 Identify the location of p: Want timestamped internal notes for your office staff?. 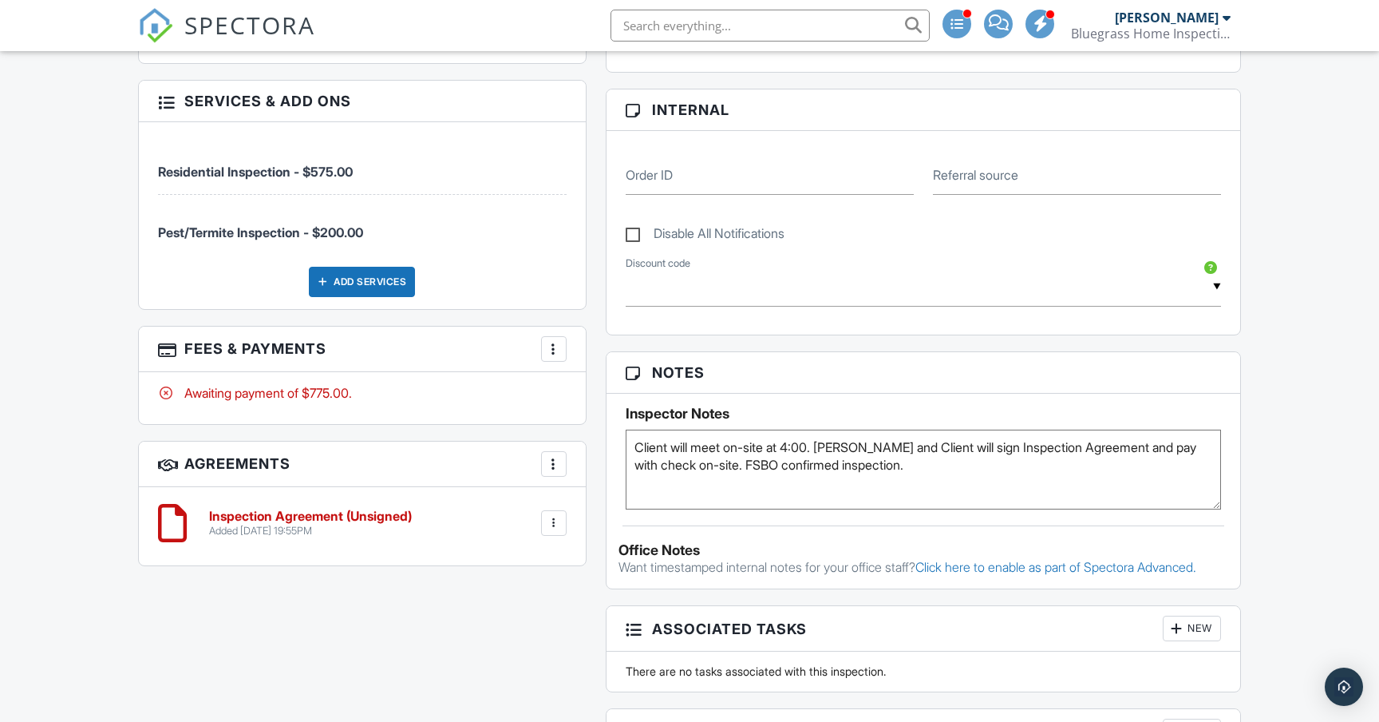
(923, 567).